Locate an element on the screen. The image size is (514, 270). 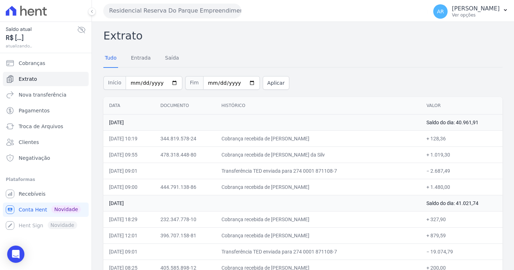
span: Pagamentos is located at coordinates (34, 111).